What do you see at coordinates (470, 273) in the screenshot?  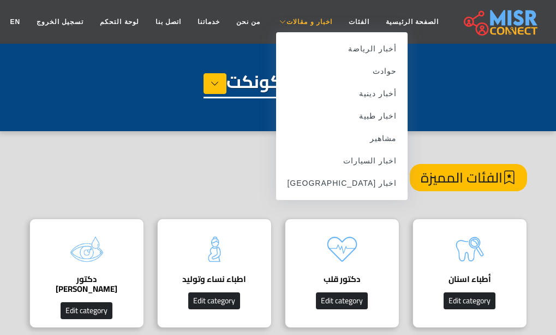 I see `a: أطباء اسنان Edit category` at bounding box center [470, 273].